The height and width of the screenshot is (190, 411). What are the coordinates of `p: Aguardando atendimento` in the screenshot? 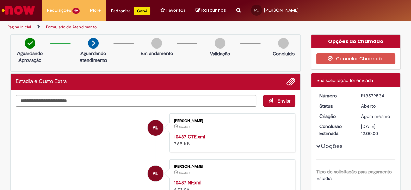 It's located at (93, 57).